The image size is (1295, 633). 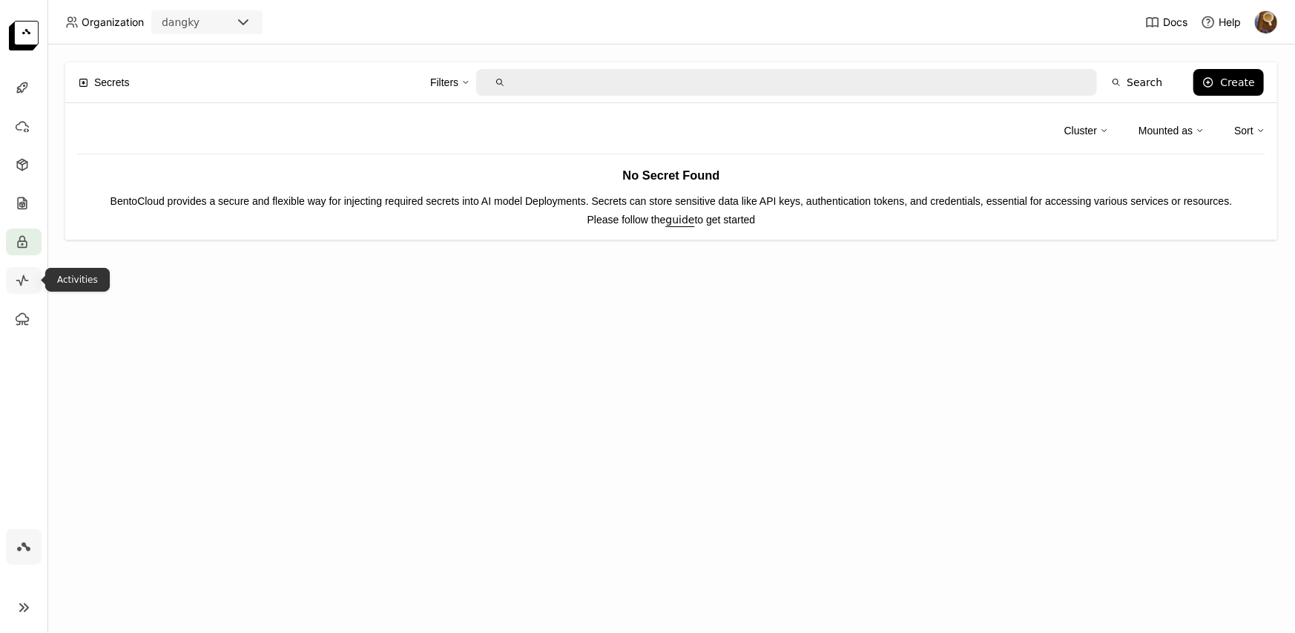 What do you see at coordinates (113, 22) in the screenshot?
I see `span: Organization` at bounding box center [113, 22].